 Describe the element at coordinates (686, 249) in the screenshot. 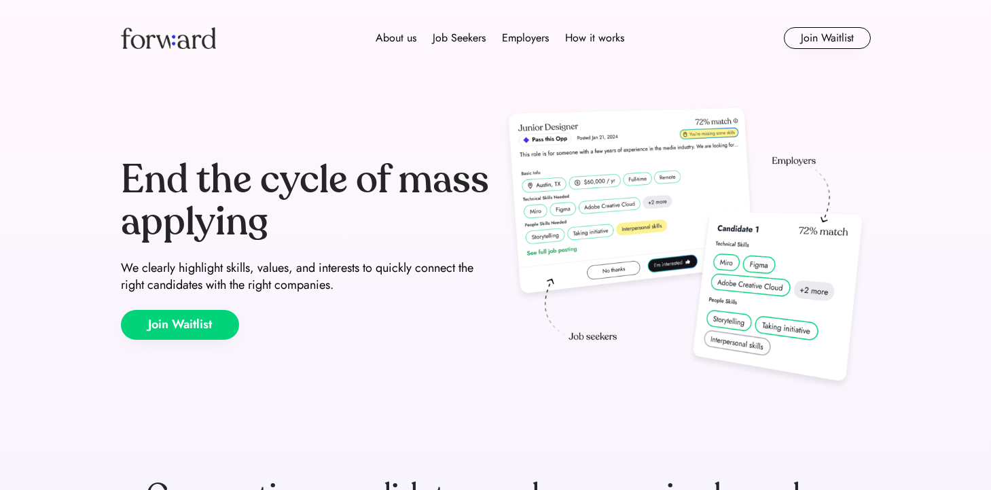

I see `img: hero-image.png` at that location.